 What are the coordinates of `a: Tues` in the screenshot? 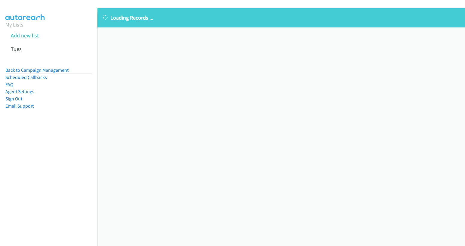 It's located at (16, 49).